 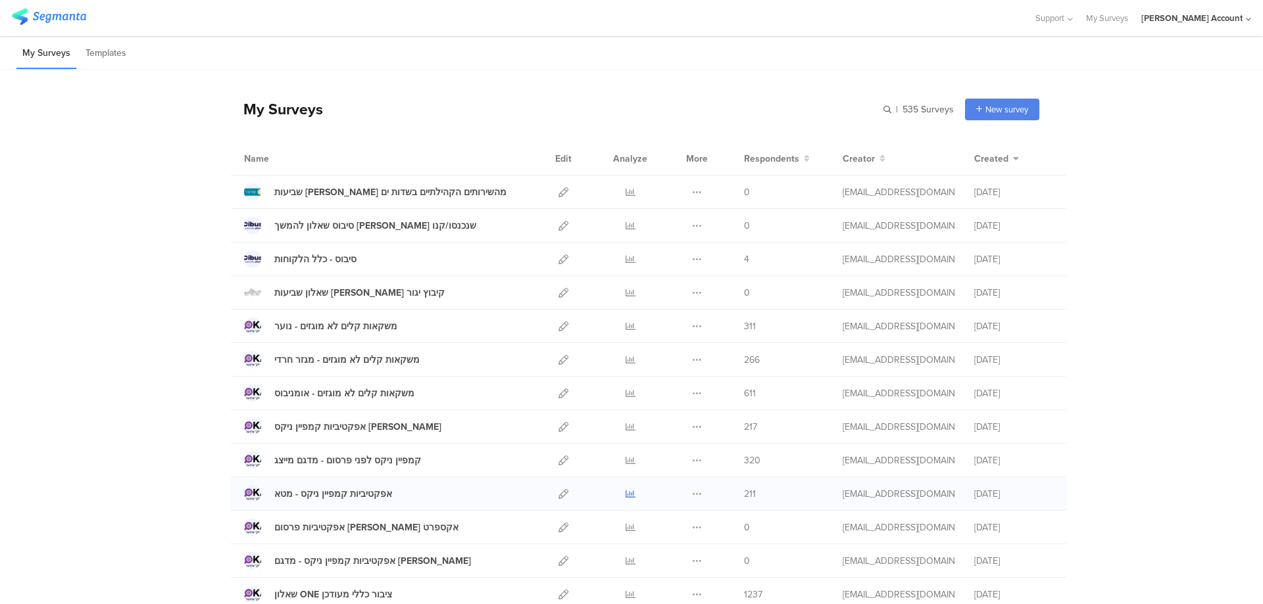 I want to click on span: 266, so click(x=752, y=360).